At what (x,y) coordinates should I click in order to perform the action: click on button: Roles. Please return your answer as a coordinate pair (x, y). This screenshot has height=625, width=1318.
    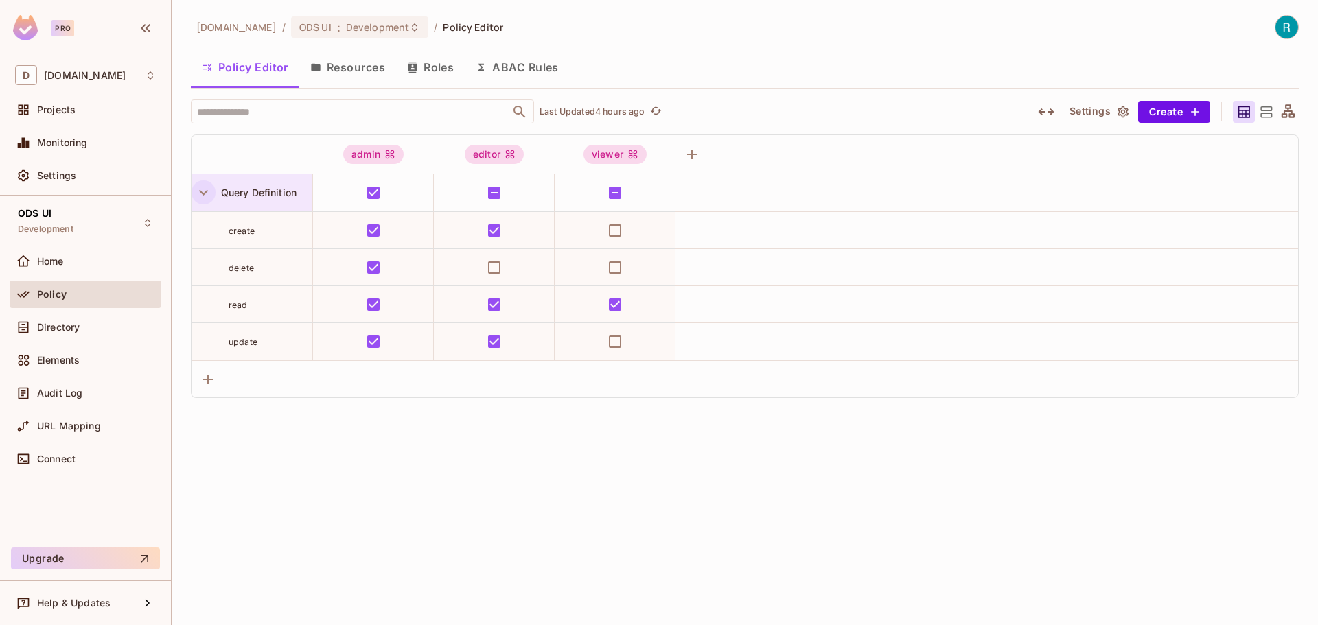
    Looking at the image, I should click on (430, 67).